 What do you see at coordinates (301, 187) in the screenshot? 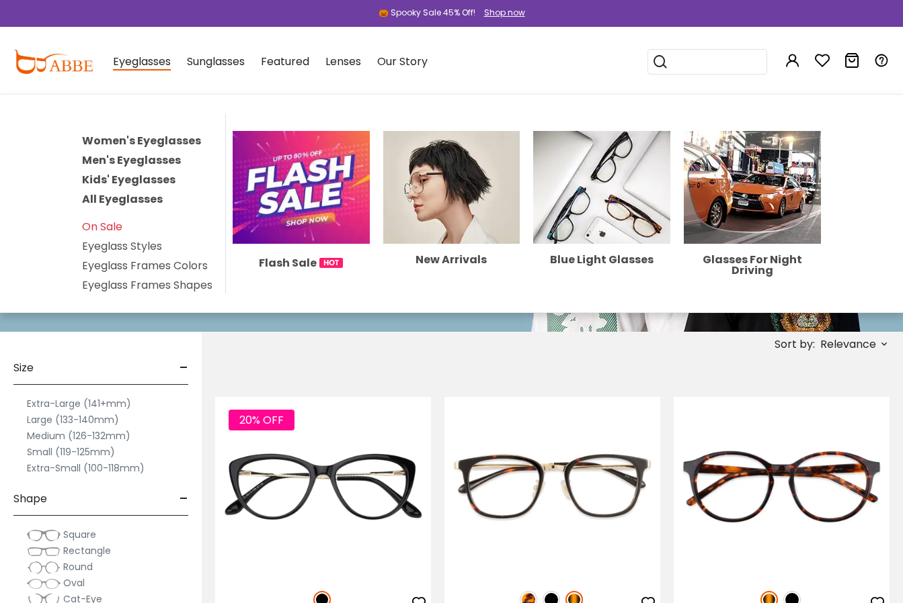
I see `img: Flash Sale` at bounding box center [301, 187].